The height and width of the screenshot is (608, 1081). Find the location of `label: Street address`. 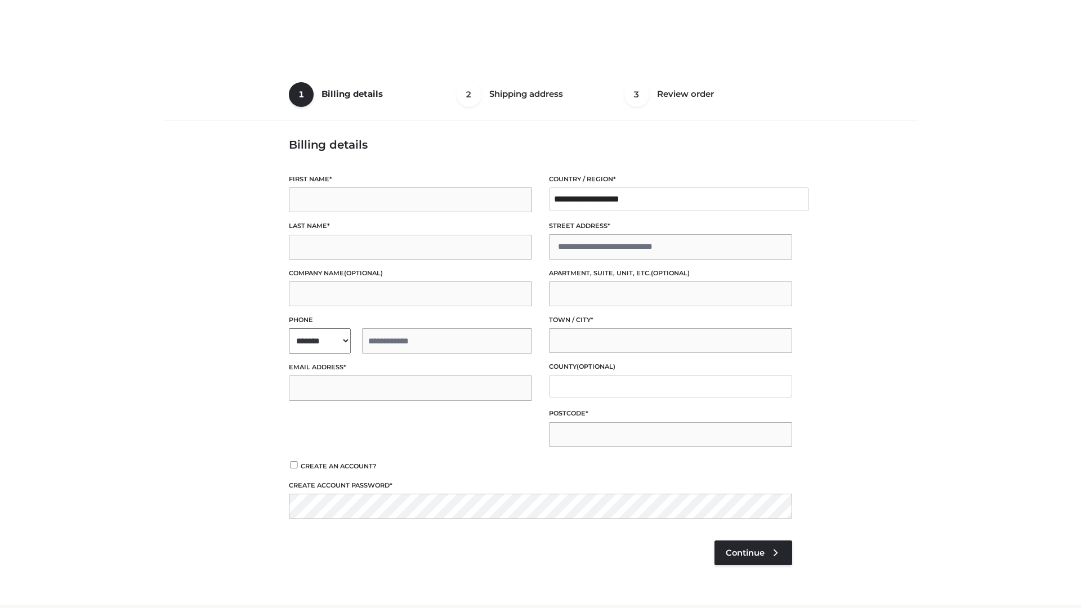

label: Street address is located at coordinates (670, 226).